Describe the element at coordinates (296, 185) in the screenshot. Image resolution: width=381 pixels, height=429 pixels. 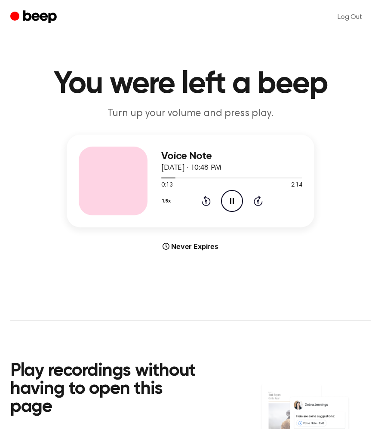
I see `span: 2:14` at that location.